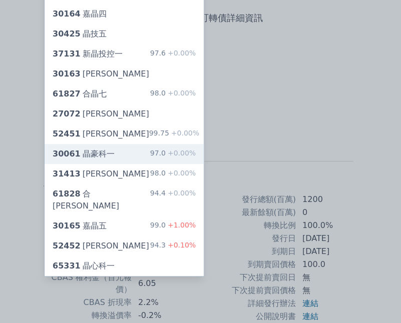 This screenshot has width=401, height=323. What do you see at coordinates (67, 154) in the screenshot?
I see `span: 30061` at bounding box center [67, 154].